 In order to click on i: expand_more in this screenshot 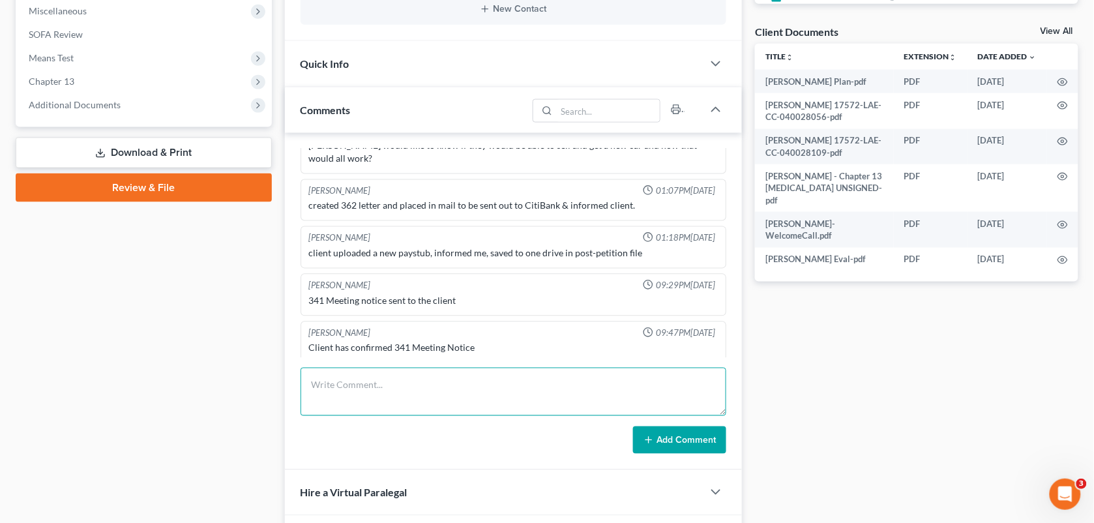, I will do `click(1032, 57)`.